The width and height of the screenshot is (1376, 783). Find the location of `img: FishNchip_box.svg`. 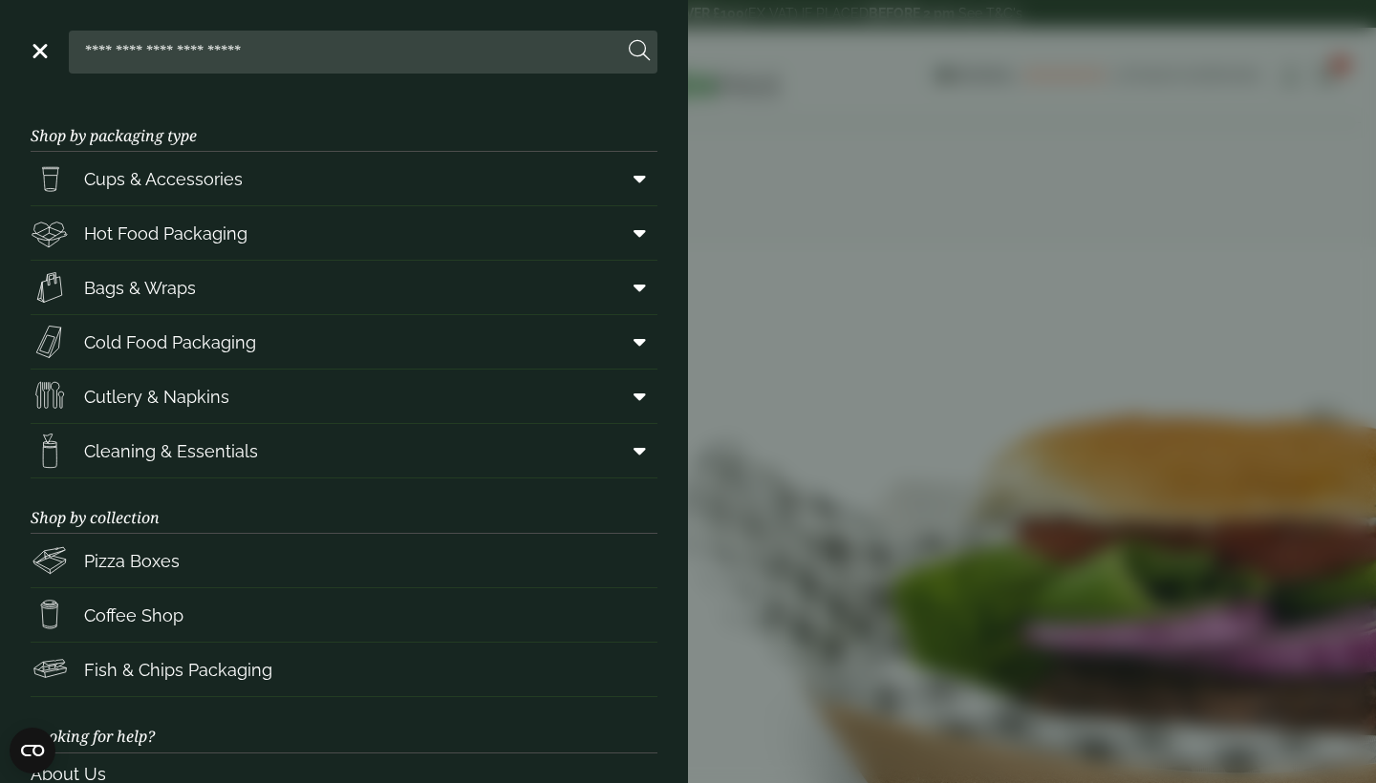

img: FishNchip_box.svg is located at coordinates (50, 670).